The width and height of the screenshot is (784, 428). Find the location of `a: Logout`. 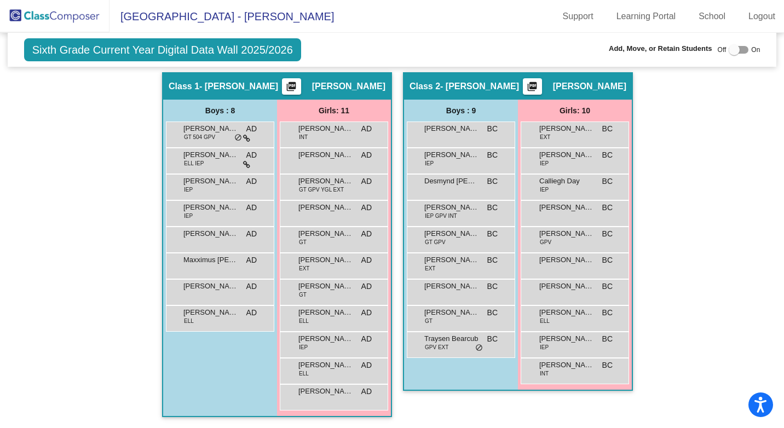

a: Logout is located at coordinates (761, 16).